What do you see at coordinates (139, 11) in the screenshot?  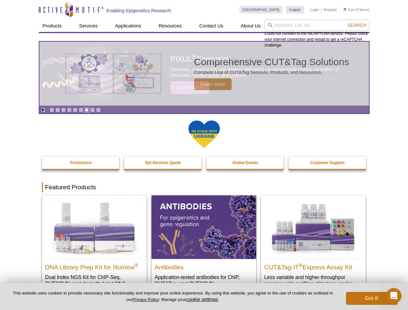 I see `h2: Enabling Epigenetics Research` at bounding box center [139, 11].